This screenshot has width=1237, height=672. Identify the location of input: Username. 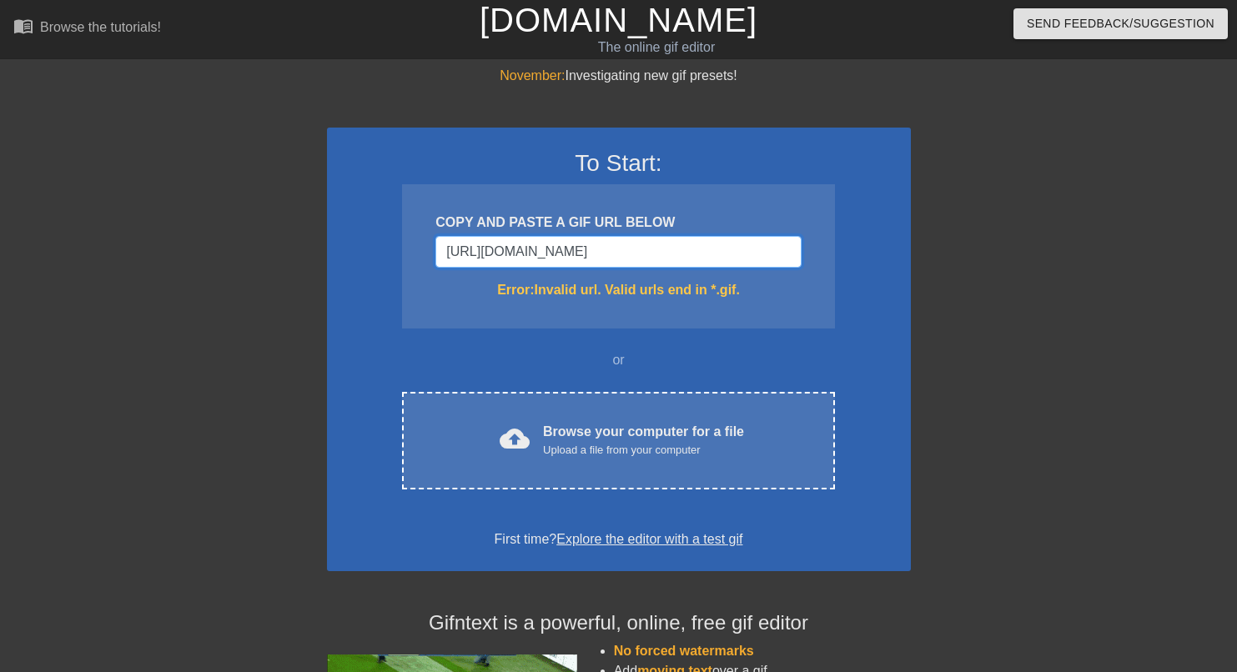
(618, 252).